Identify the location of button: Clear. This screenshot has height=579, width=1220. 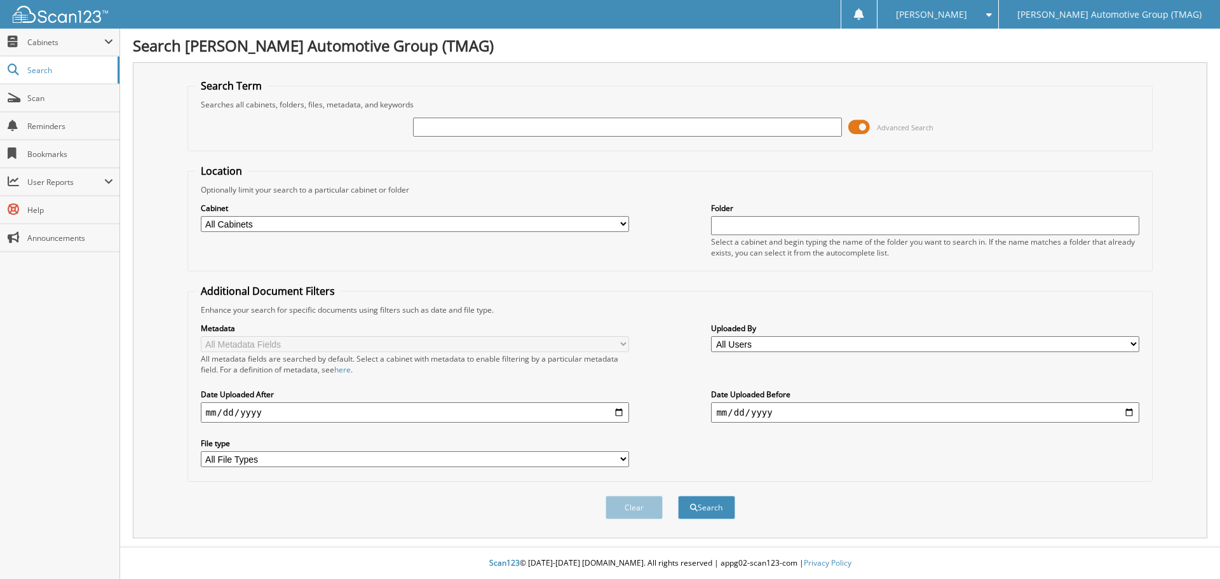
(634, 507).